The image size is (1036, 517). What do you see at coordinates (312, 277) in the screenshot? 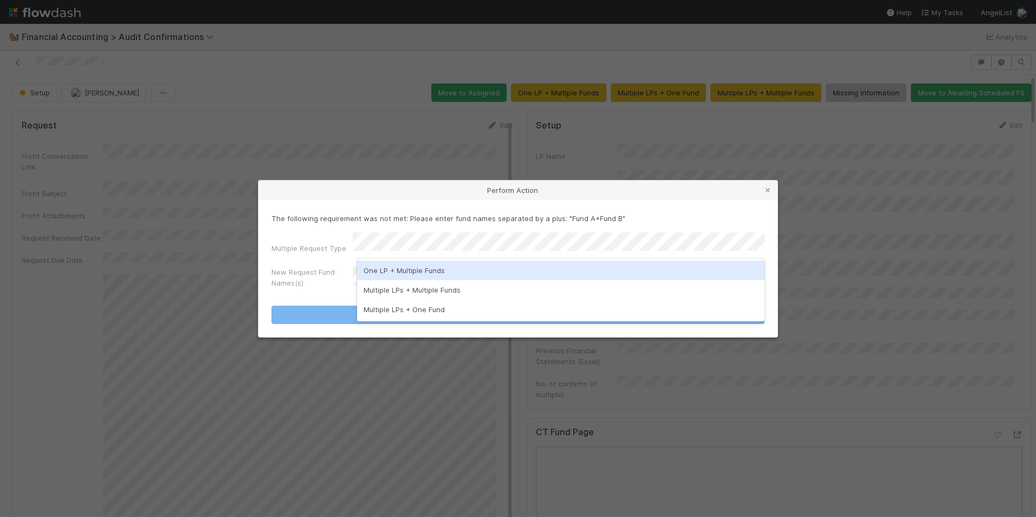
I see `label: New Request Fund Names(s)` at bounding box center [312, 277].